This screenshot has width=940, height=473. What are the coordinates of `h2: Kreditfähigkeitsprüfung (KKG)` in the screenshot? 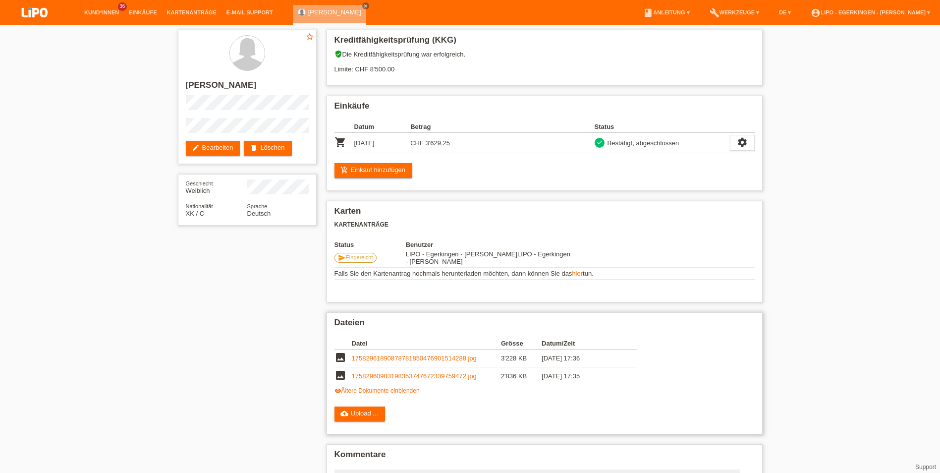 It's located at (545, 43).